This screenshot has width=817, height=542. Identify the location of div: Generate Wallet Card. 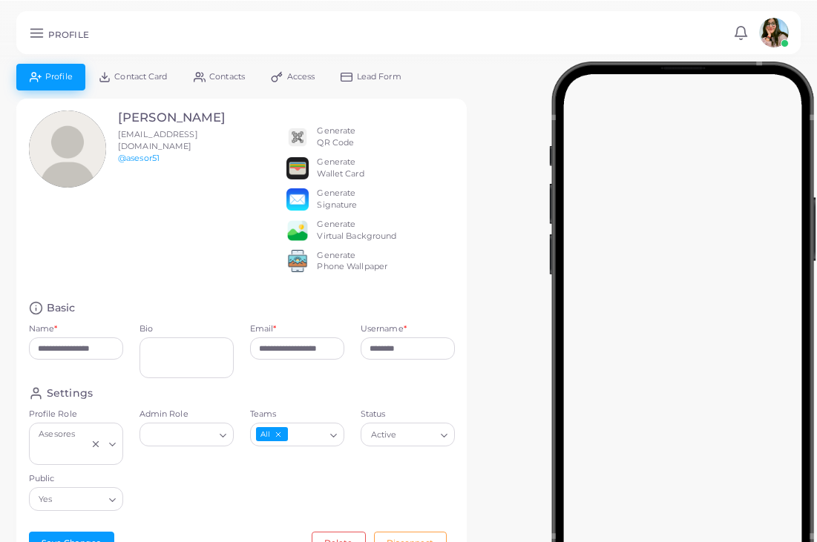
(340, 168).